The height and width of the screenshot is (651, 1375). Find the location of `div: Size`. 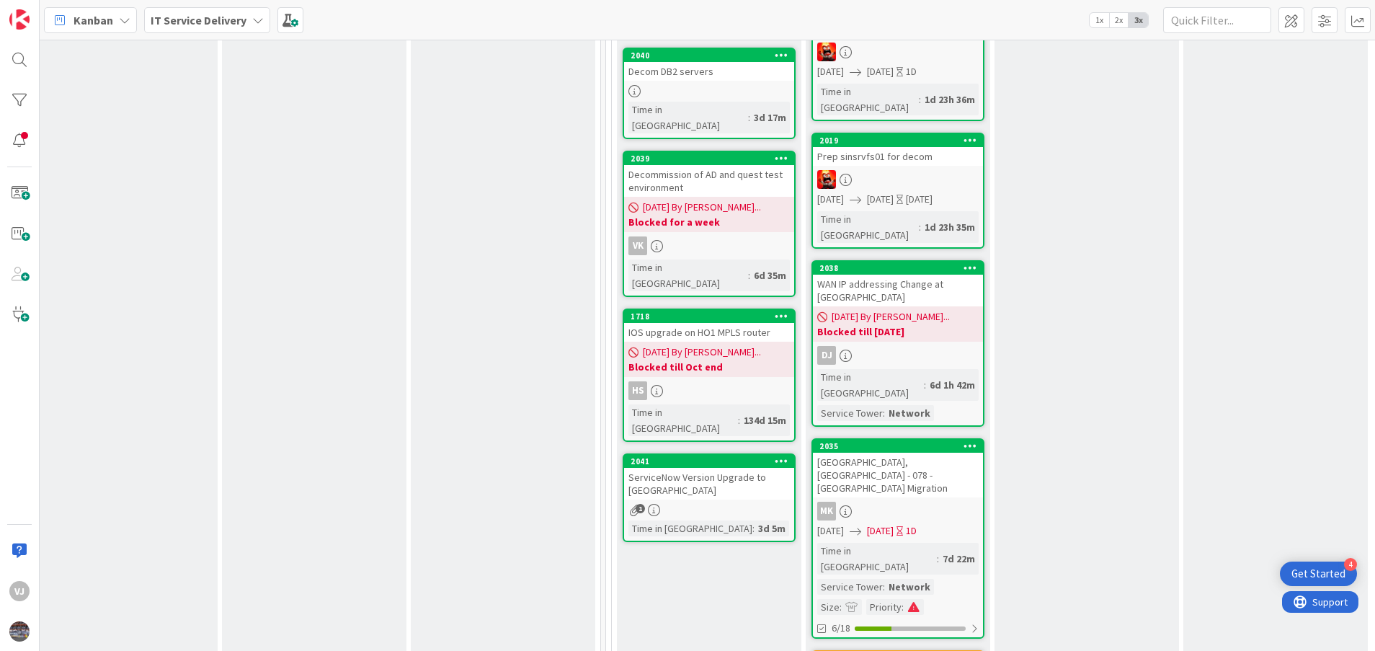

div: Size is located at coordinates (828, 607).